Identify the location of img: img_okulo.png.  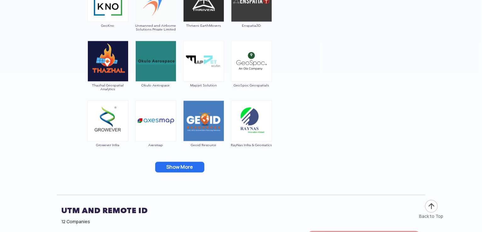
(156, 61).